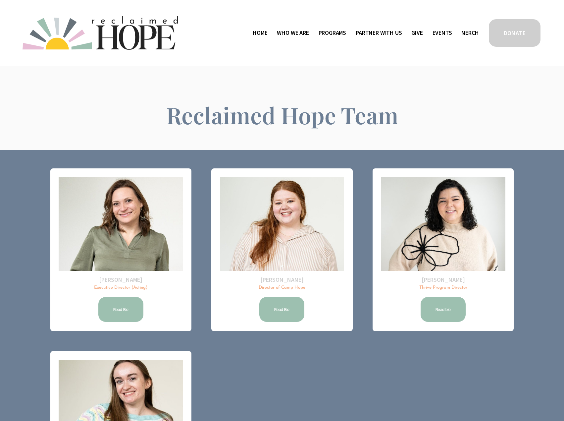 This screenshot has height=421, width=564. Describe the element at coordinates (443, 288) in the screenshot. I see `p: Thrive Program Director` at that location.